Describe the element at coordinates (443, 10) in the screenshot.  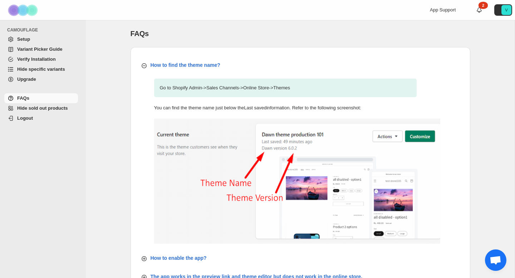
I see `span: App Support` at that location.